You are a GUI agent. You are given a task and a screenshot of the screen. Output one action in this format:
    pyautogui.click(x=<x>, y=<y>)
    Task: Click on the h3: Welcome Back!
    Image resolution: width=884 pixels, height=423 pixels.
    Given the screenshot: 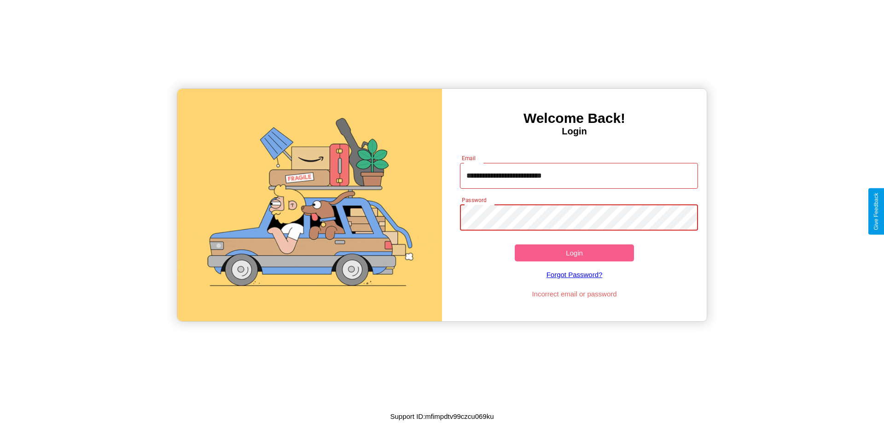 What is the action you would take?
    pyautogui.click(x=574, y=118)
    